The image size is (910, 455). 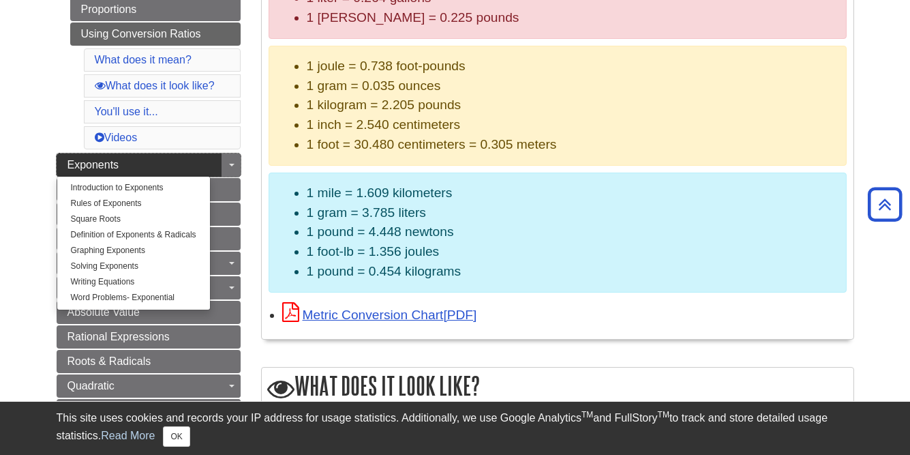 What do you see at coordinates (571, 145) in the screenshot?
I see `li: 1 foot = 30.480 centimeters = 0.305 meters` at bounding box center [571, 145].